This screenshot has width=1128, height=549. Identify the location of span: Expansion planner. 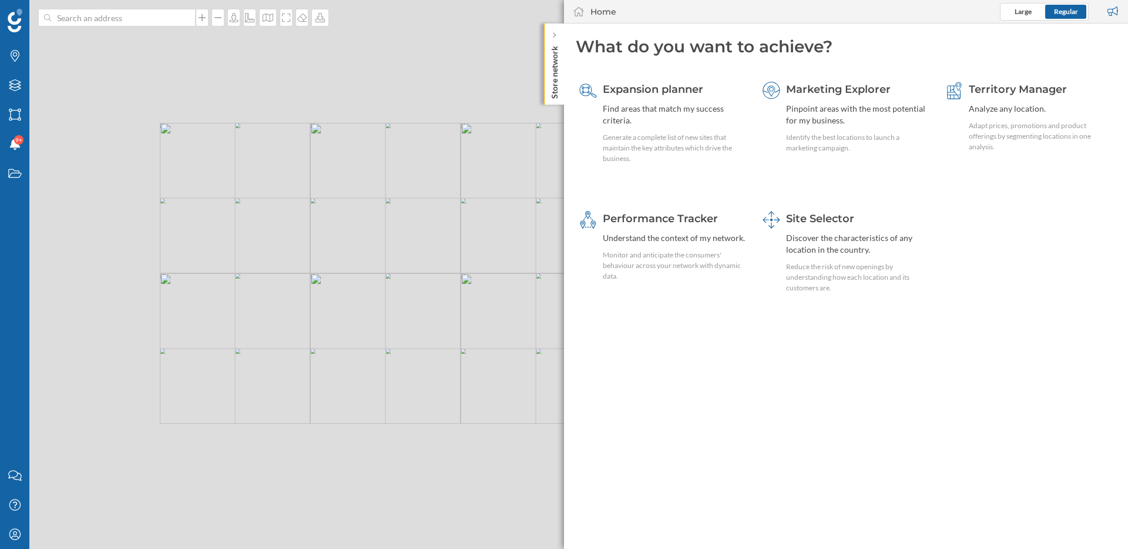
(653, 89).